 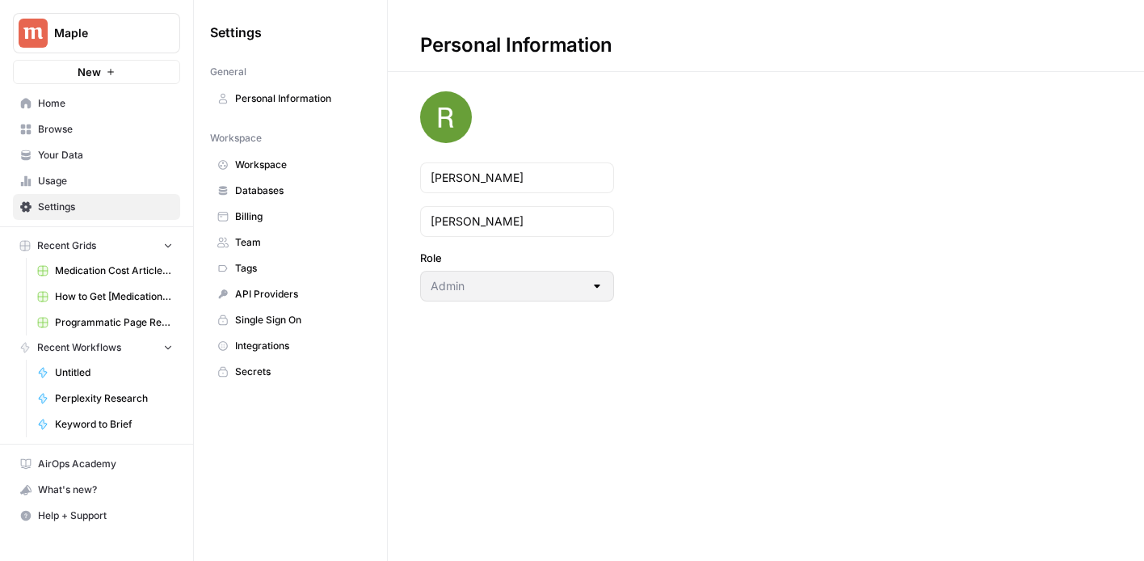 I want to click on span: Secrets, so click(x=299, y=372).